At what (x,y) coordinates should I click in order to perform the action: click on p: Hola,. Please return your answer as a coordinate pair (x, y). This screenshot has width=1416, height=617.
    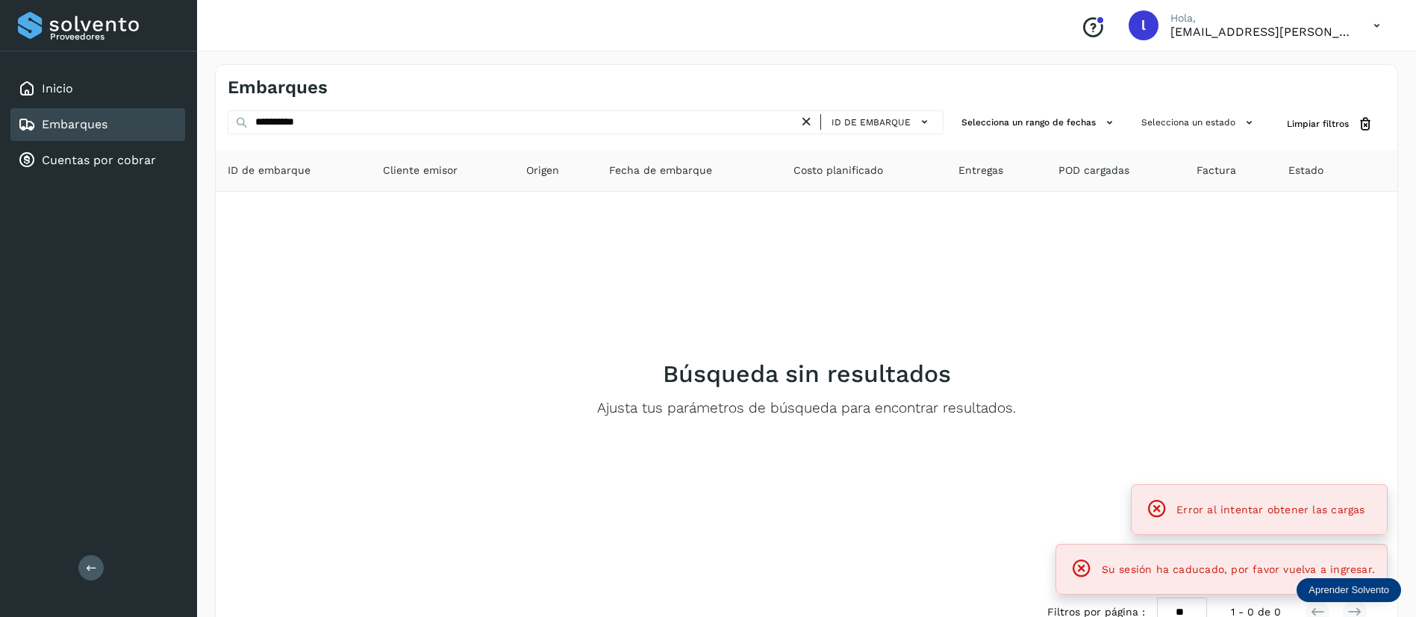
    Looking at the image, I should click on (1260, 18).